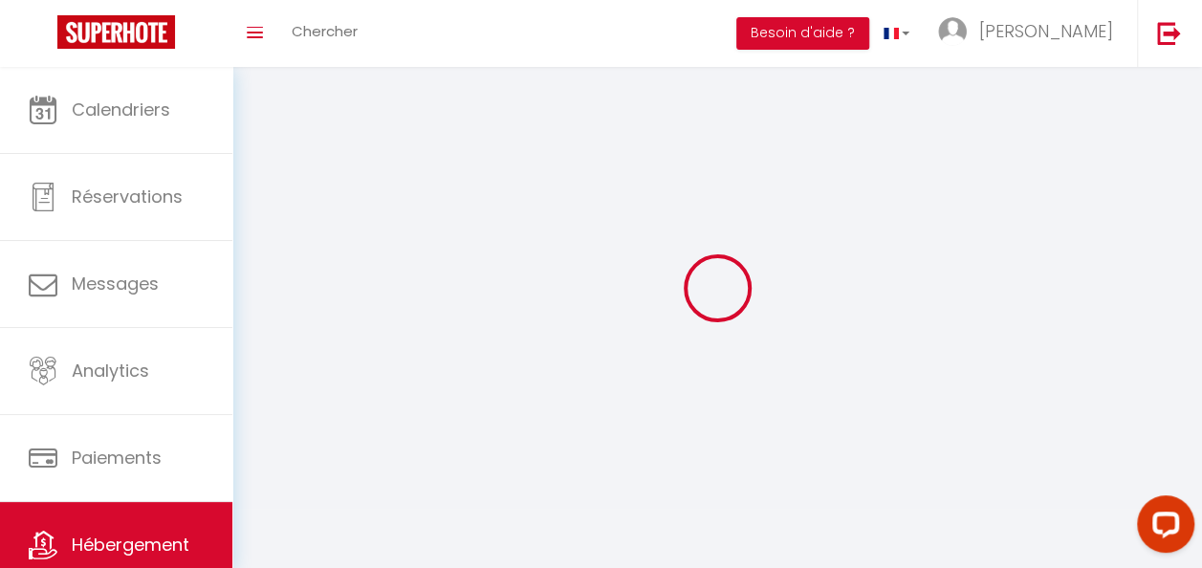  I want to click on button: Open LiveChat chat widget, so click(44, 36).